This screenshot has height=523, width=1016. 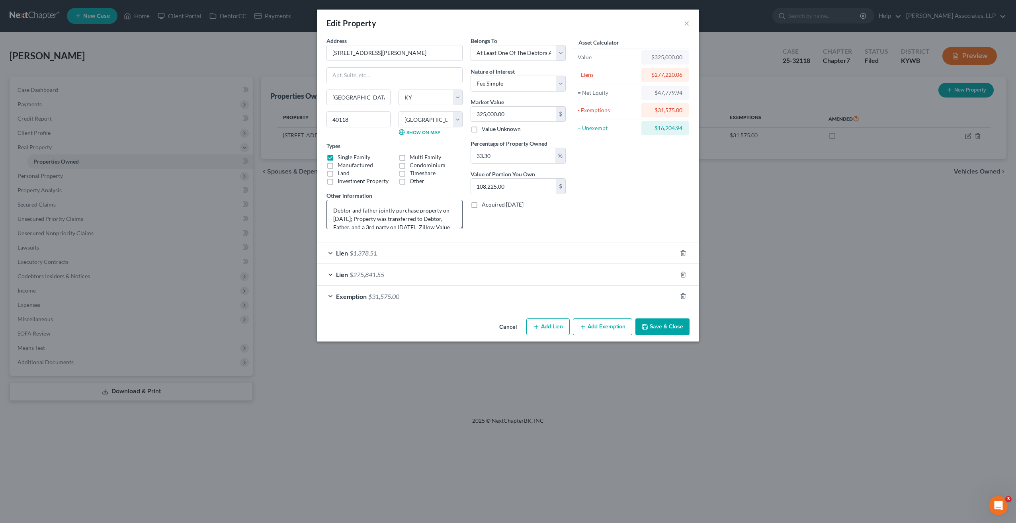 What do you see at coordinates (501, 129) in the screenshot?
I see `label: Value Unknown` at bounding box center [501, 129].